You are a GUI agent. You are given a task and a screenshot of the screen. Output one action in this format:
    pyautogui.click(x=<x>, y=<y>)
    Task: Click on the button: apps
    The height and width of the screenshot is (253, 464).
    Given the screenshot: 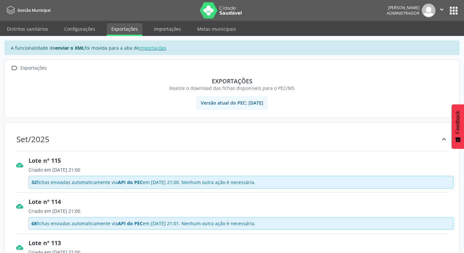 What is the action you would take?
    pyautogui.click(x=453, y=10)
    